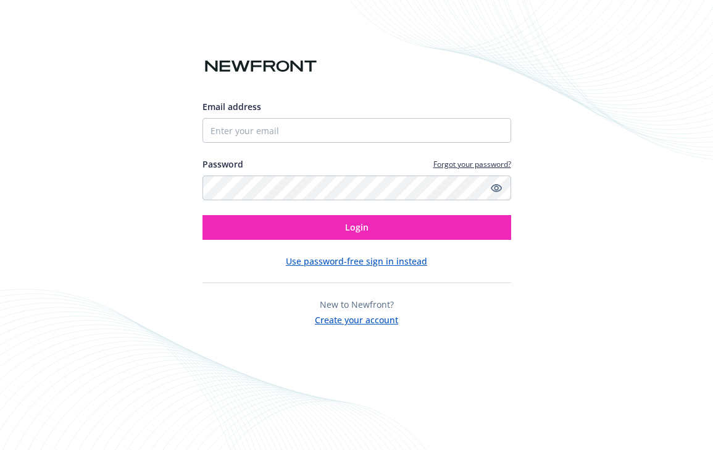 This screenshot has height=450, width=713. What do you see at coordinates (356, 318) in the screenshot?
I see `button: Create your account` at bounding box center [356, 318].